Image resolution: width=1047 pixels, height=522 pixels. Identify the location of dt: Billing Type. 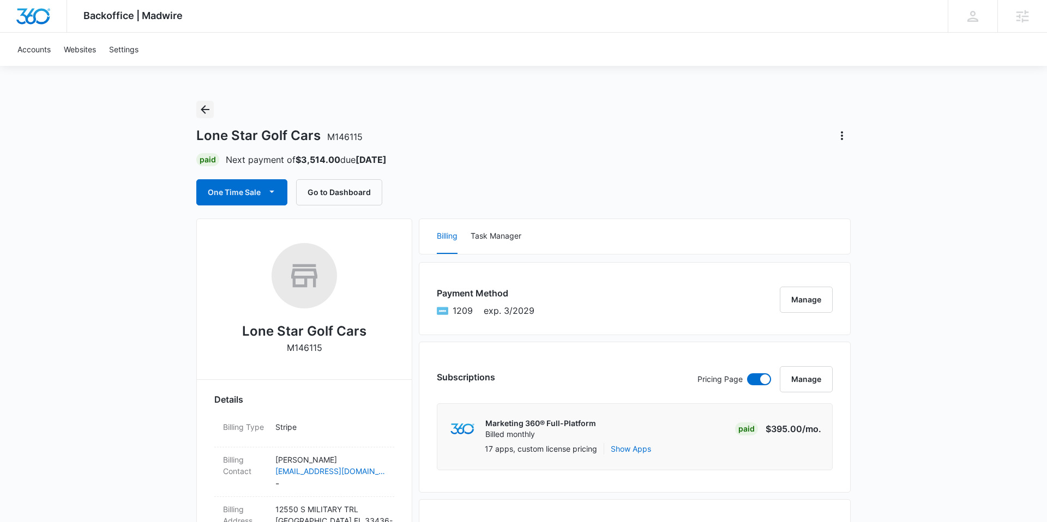
(245, 427).